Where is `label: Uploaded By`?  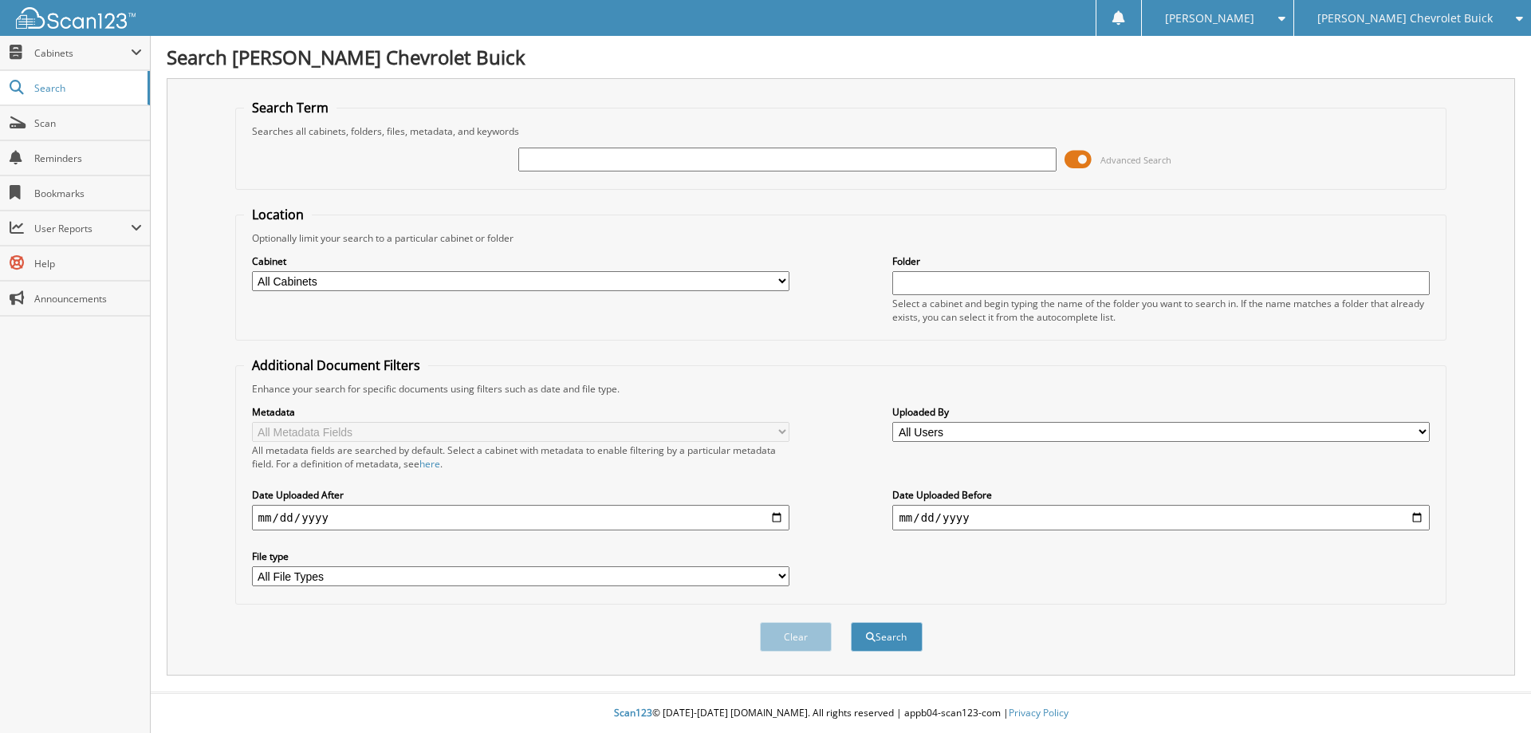
label: Uploaded By is located at coordinates (1161, 411).